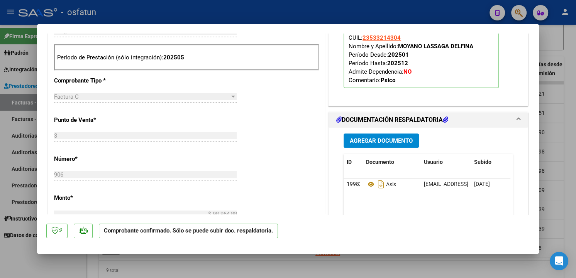  What do you see at coordinates (428, 120) in the screenshot?
I see `mat-expansion-panel-header: DOCUMENTACIÓN RESPALDATORIA` at bounding box center [428, 120].